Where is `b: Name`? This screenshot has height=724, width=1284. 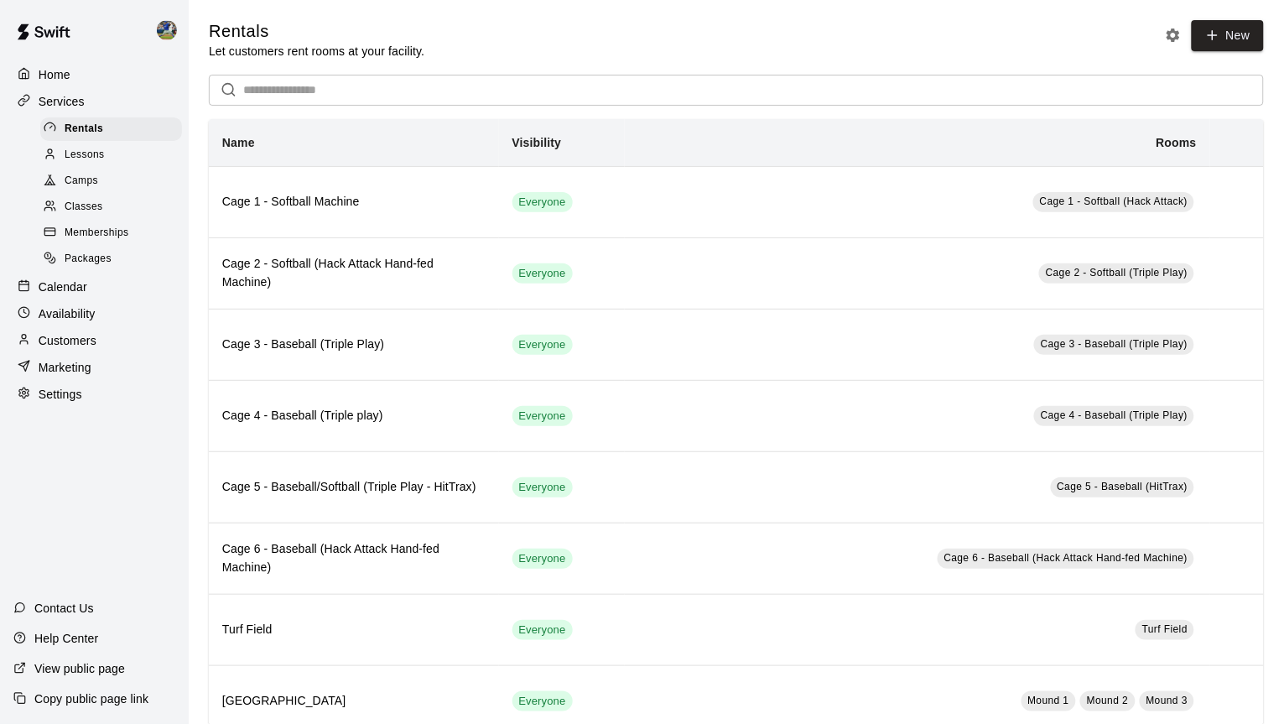 b: Name is located at coordinates (238, 143).